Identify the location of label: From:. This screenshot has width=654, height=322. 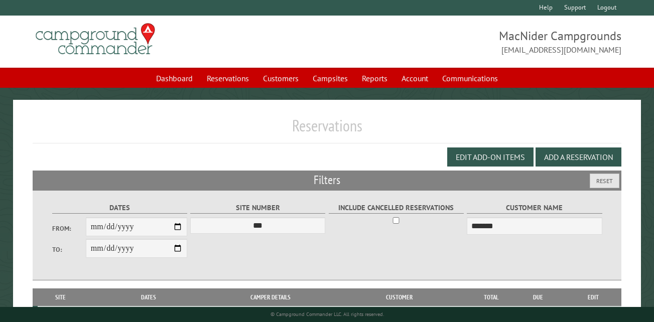
(69, 229).